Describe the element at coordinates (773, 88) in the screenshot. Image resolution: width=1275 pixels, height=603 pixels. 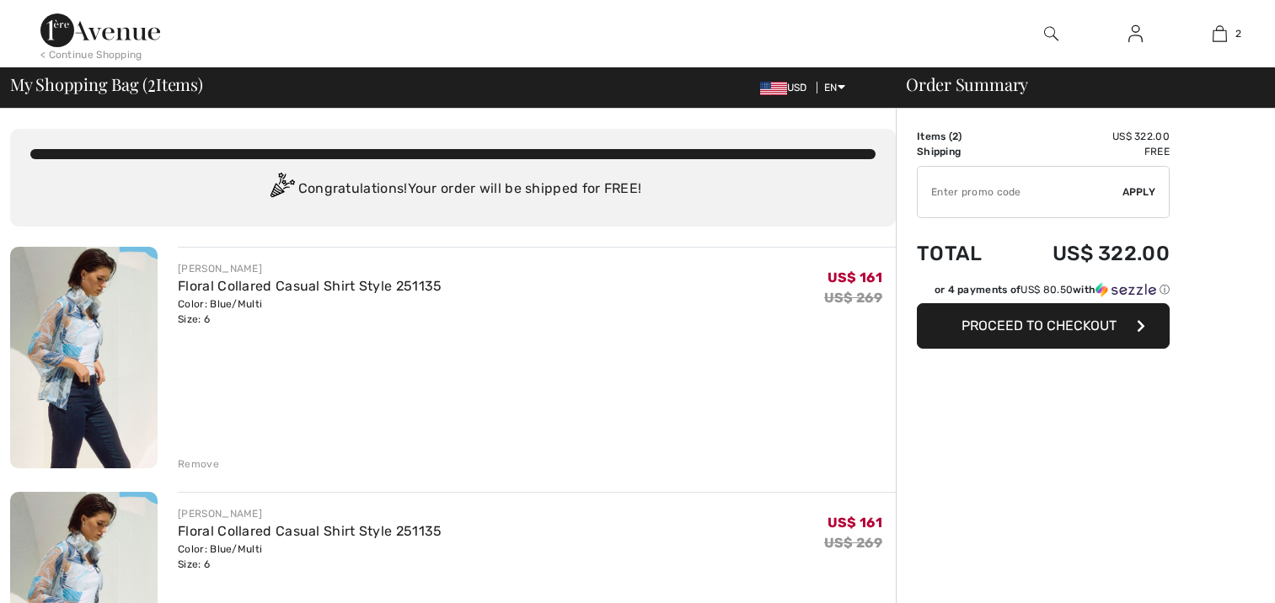
I see `img: US Dollar` at that location.